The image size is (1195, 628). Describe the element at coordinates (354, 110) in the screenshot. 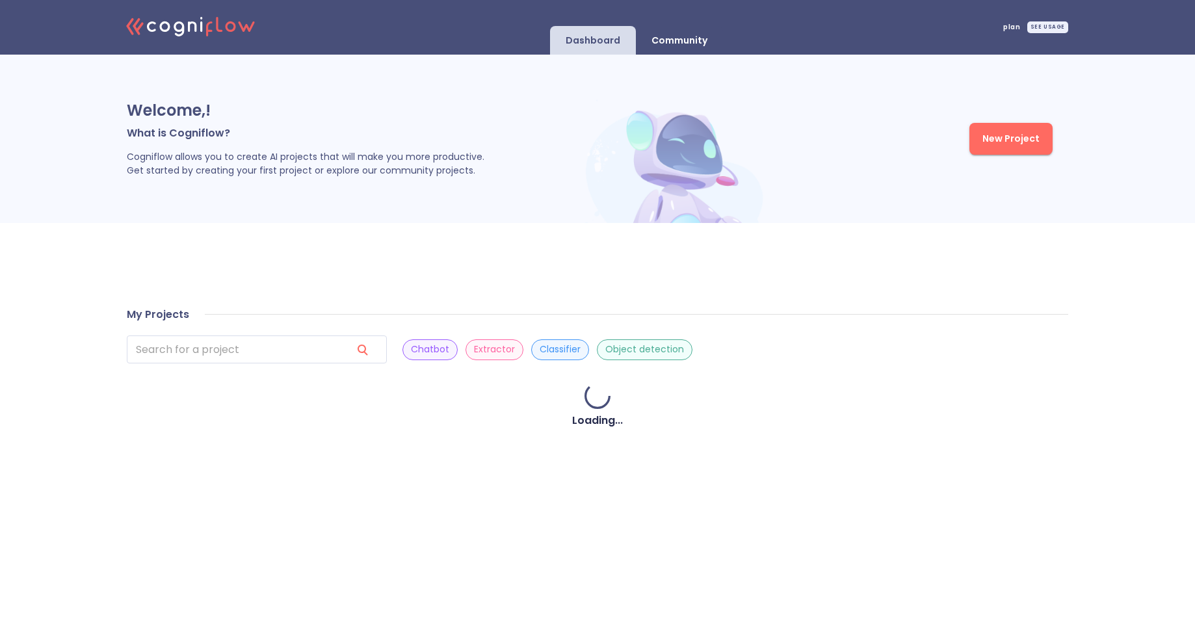

I see `p: Welcome, !` at that location.